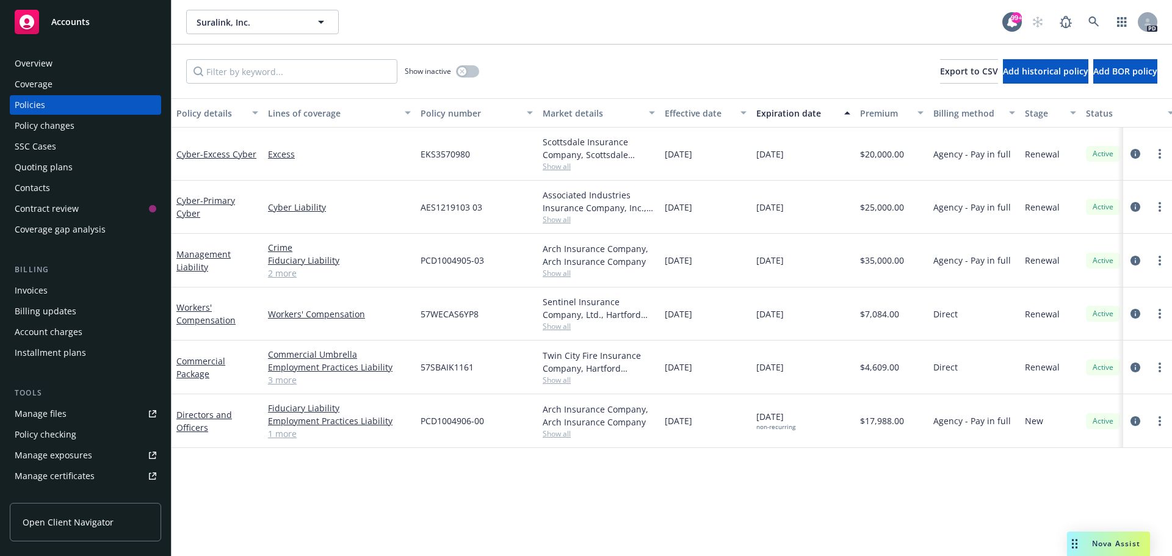  I want to click on div: Invoices, so click(31, 291).